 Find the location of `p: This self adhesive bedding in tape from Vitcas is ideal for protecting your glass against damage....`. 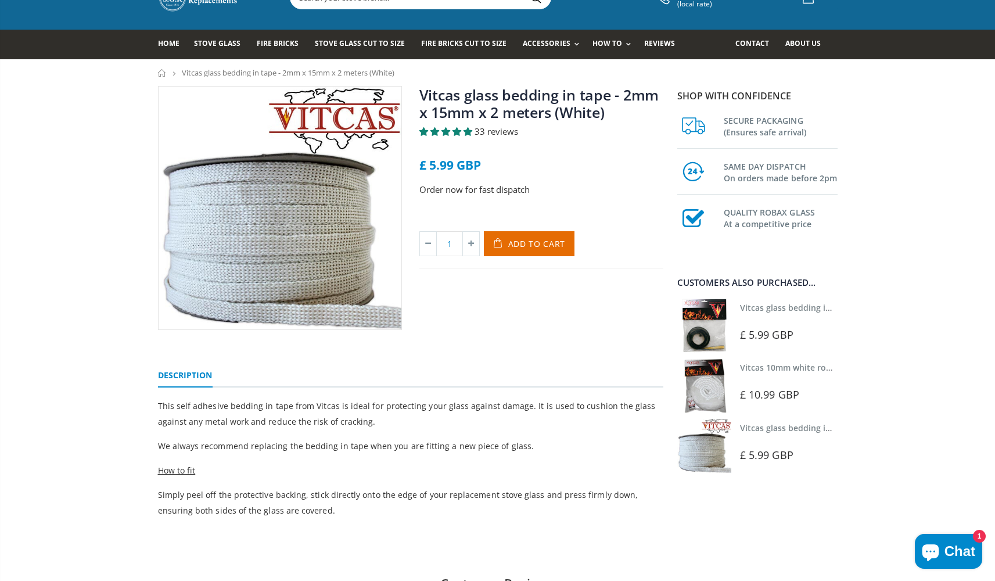

p: This self adhesive bedding in tape from Vitcas is ideal for protecting your glass against damage.... is located at coordinates (410, 413).